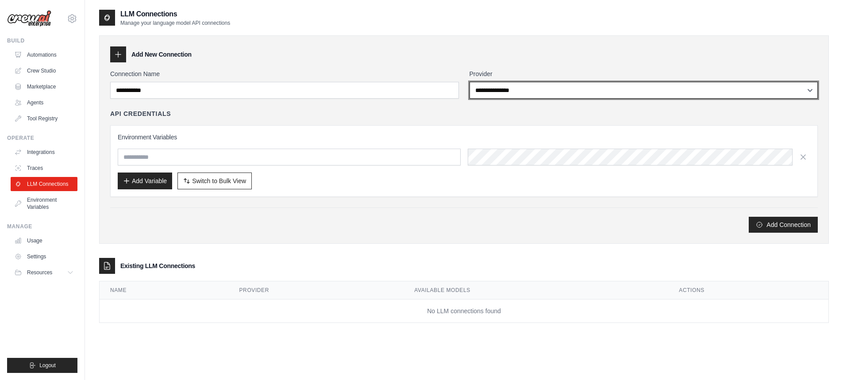 The image size is (843, 380). I want to click on div: Build, so click(42, 41).